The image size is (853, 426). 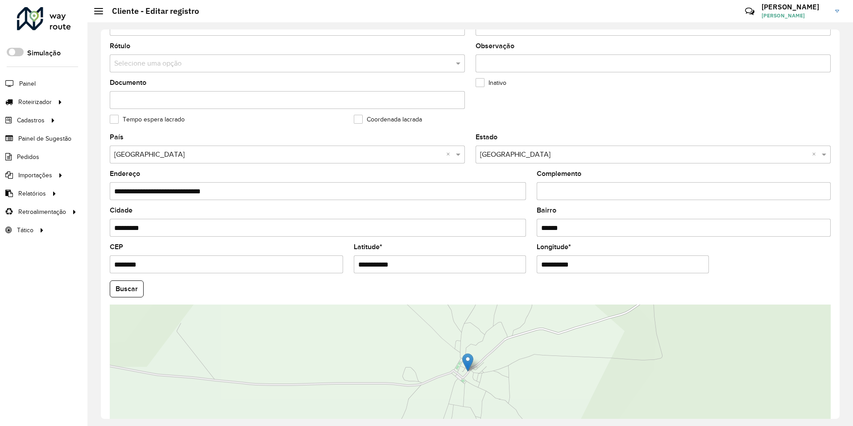 What do you see at coordinates (42, 212) in the screenshot?
I see `span: Retroalimentação` at bounding box center [42, 212].